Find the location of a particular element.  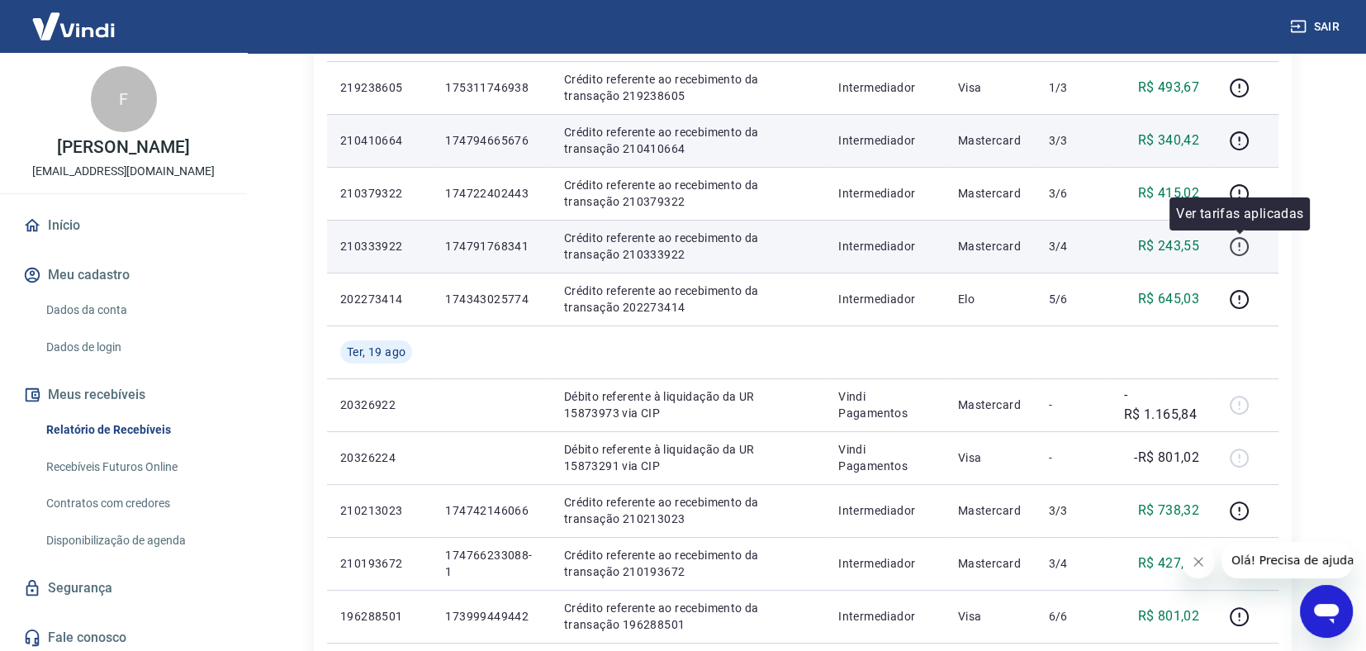

p: 202273414 is located at coordinates (379, 299).